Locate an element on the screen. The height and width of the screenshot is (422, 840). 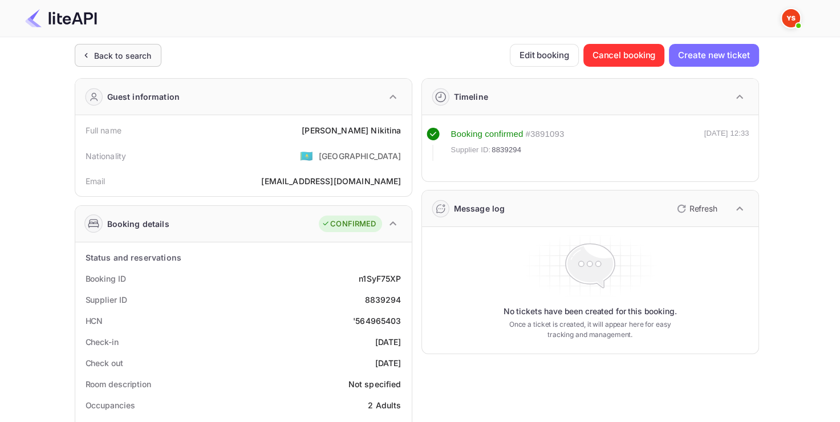
div: Nationality is located at coordinates (106, 156).